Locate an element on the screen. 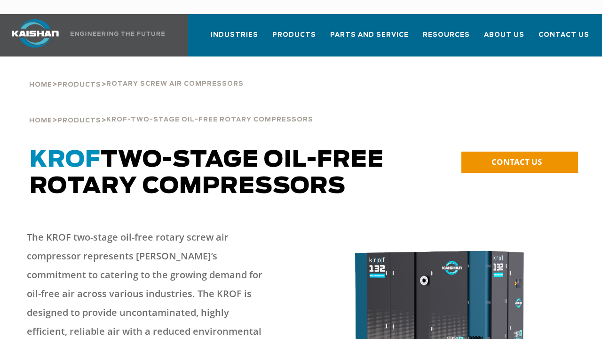 This screenshot has width=602, height=339. a: Parts and Service is located at coordinates (369, 39).